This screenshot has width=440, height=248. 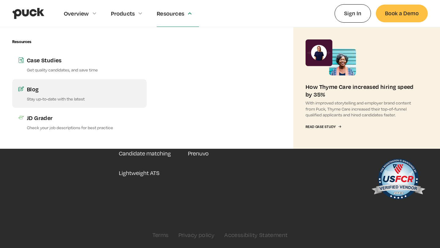 I want to click on div: Read Case Study, so click(x=321, y=127).